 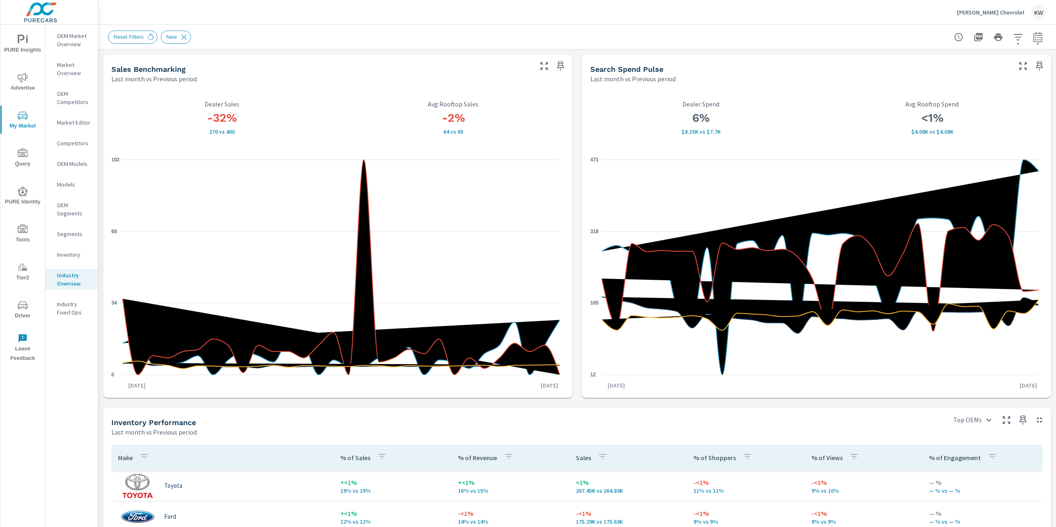 I want to click on p: % of Shoppers, so click(x=715, y=457).